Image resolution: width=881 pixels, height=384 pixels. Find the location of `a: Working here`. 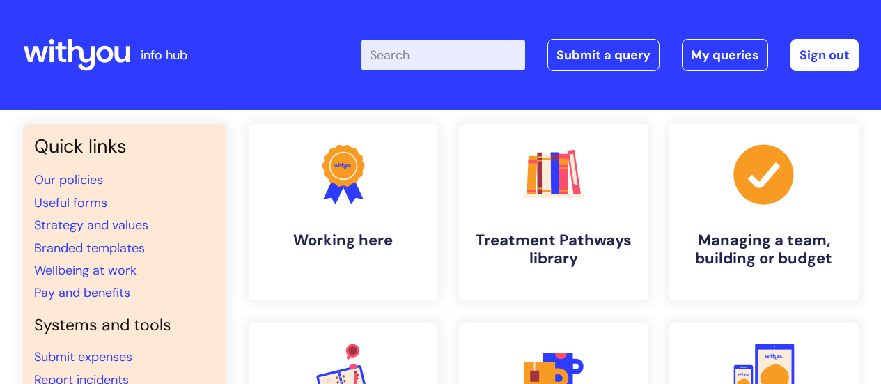

a: Working here is located at coordinates (343, 212).